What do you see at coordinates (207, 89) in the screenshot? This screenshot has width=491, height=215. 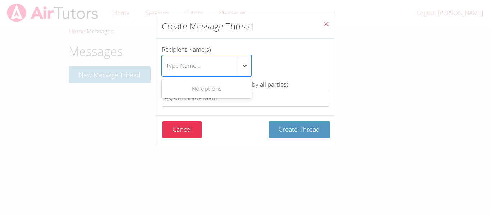 I see `div: No options` at bounding box center [207, 89].